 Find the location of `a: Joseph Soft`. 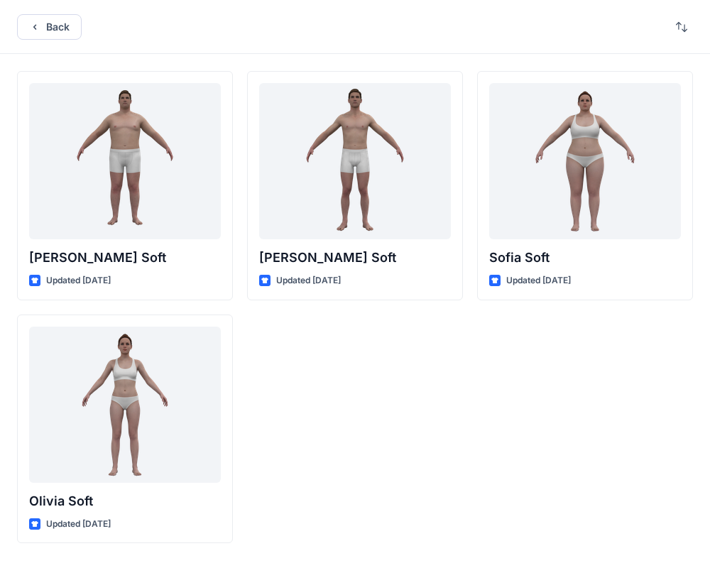

a: Joseph Soft is located at coordinates (125, 161).